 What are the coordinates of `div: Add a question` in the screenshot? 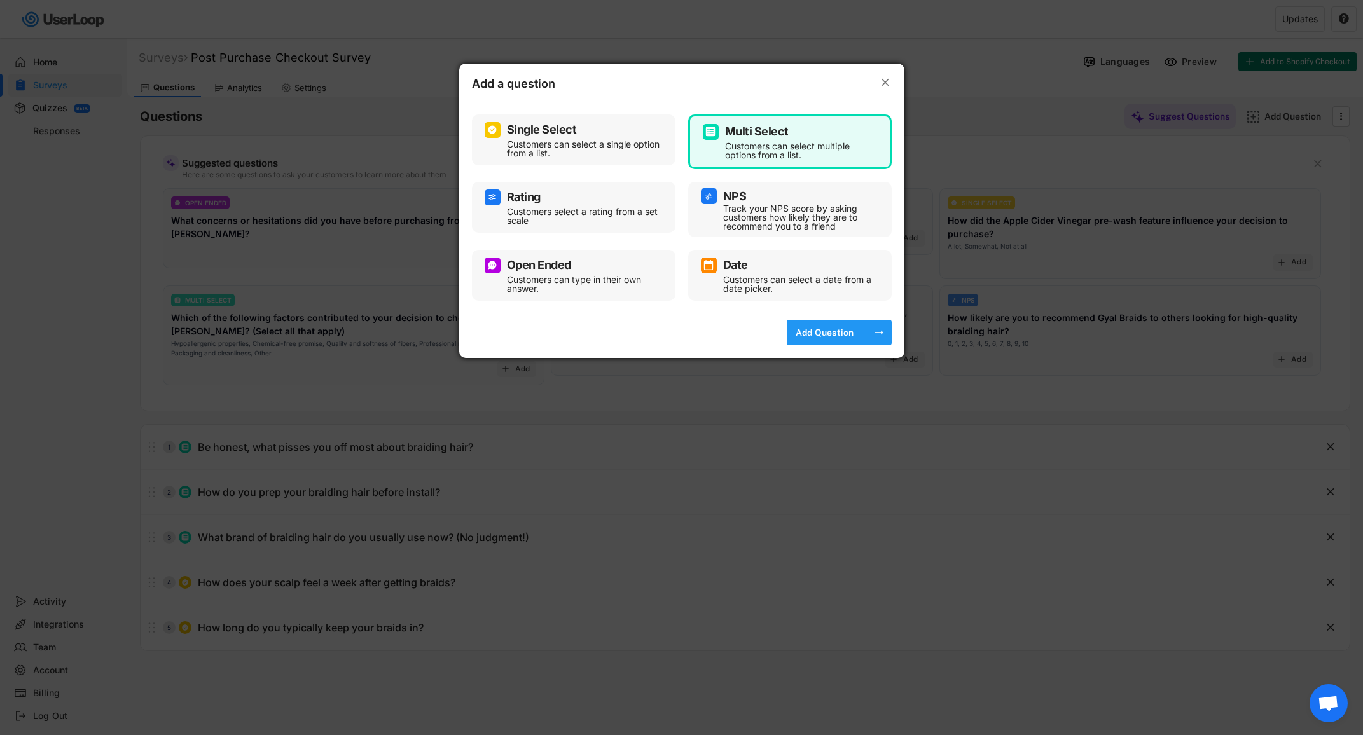 It's located at (536, 86).